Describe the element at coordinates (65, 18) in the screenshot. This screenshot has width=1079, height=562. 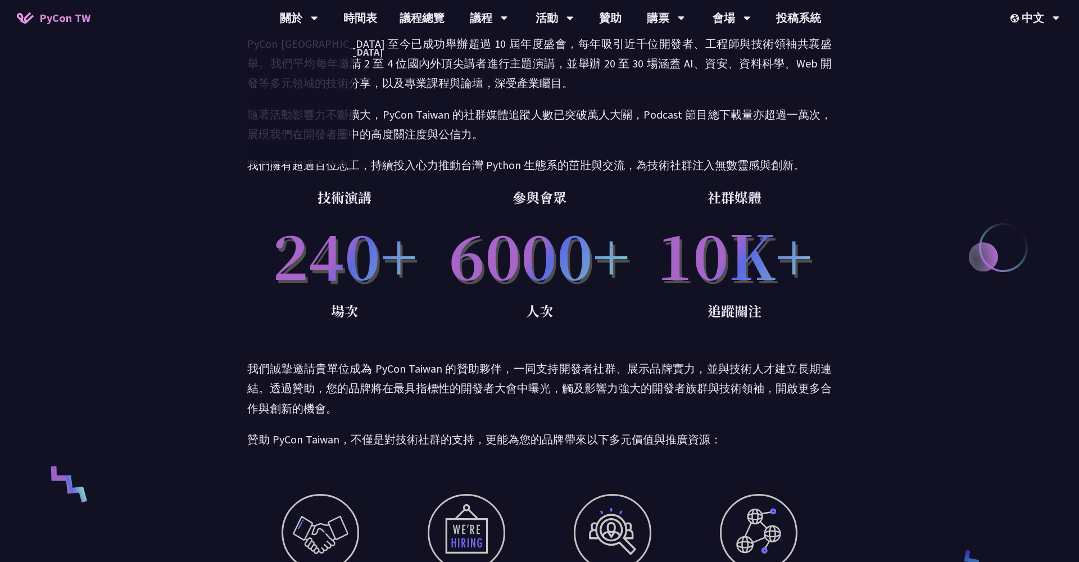
I see `span: PyCon TW` at that location.